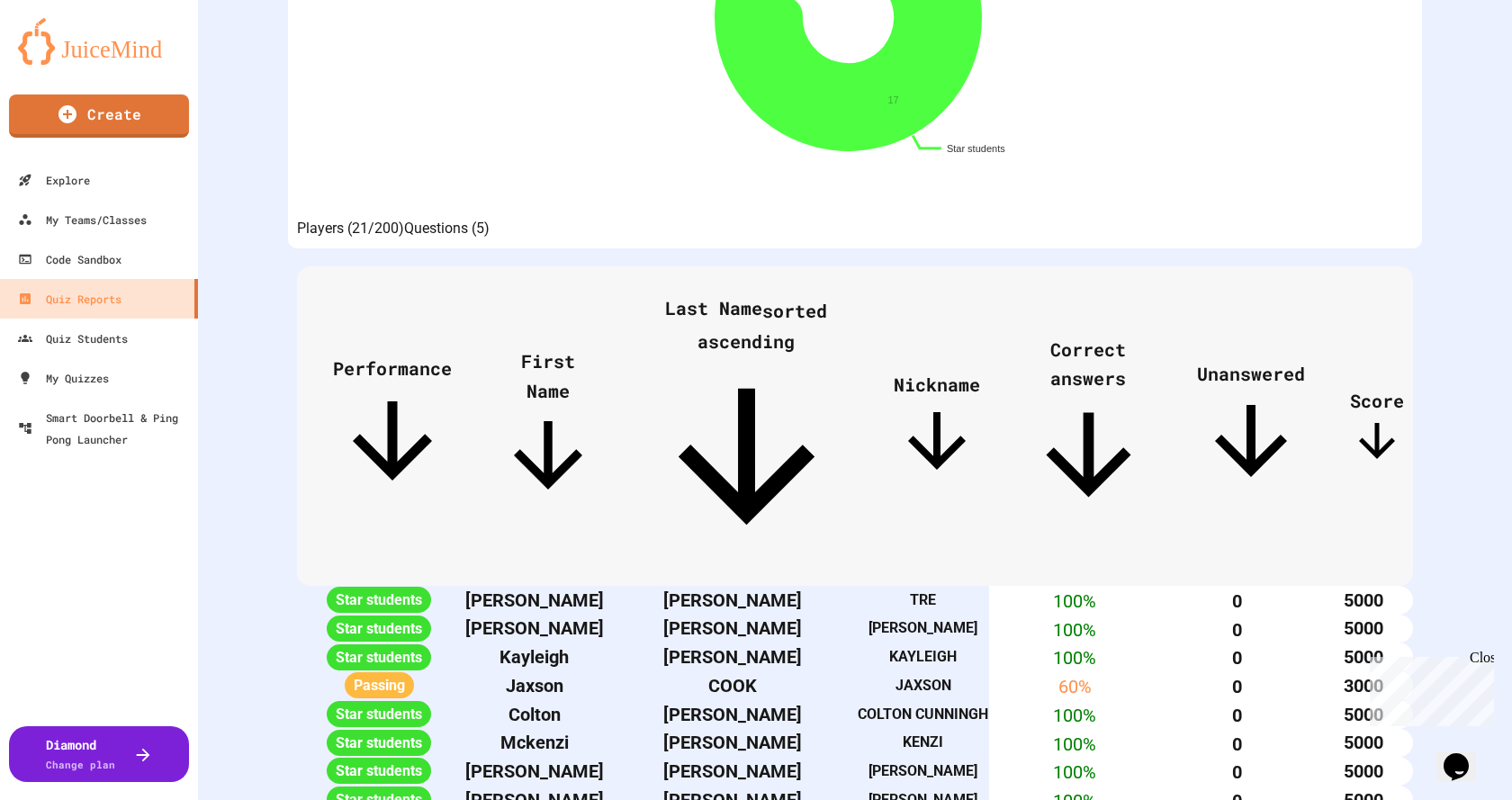 Image resolution: width=1512 pixels, height=800 pixels. I want to click on div: Code Sandbox, so click(69, 260).